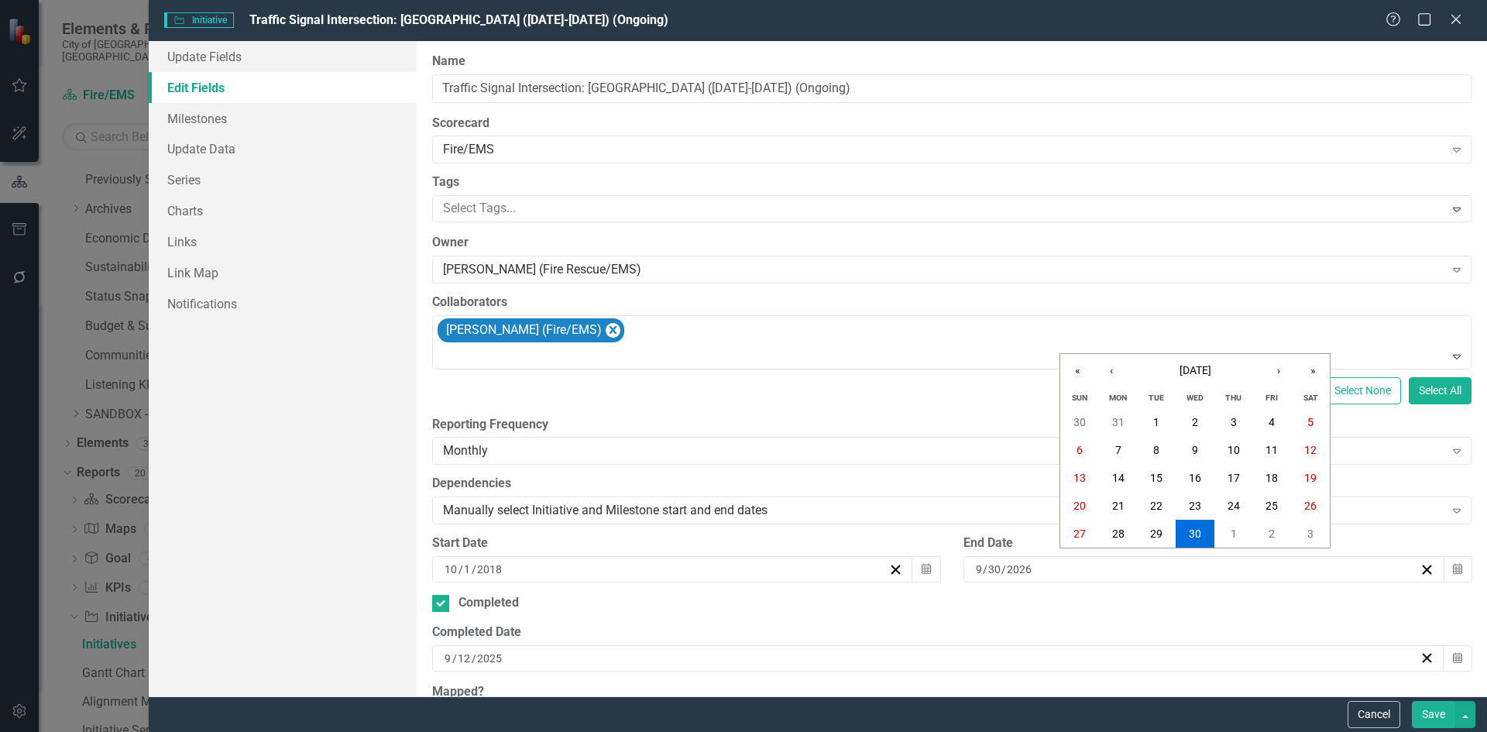 The image size is (1487, 732). What do you see at coordinates (952, 123) in the screenshot?
I see `label: Scorecard` at bounding box center [952, 123].